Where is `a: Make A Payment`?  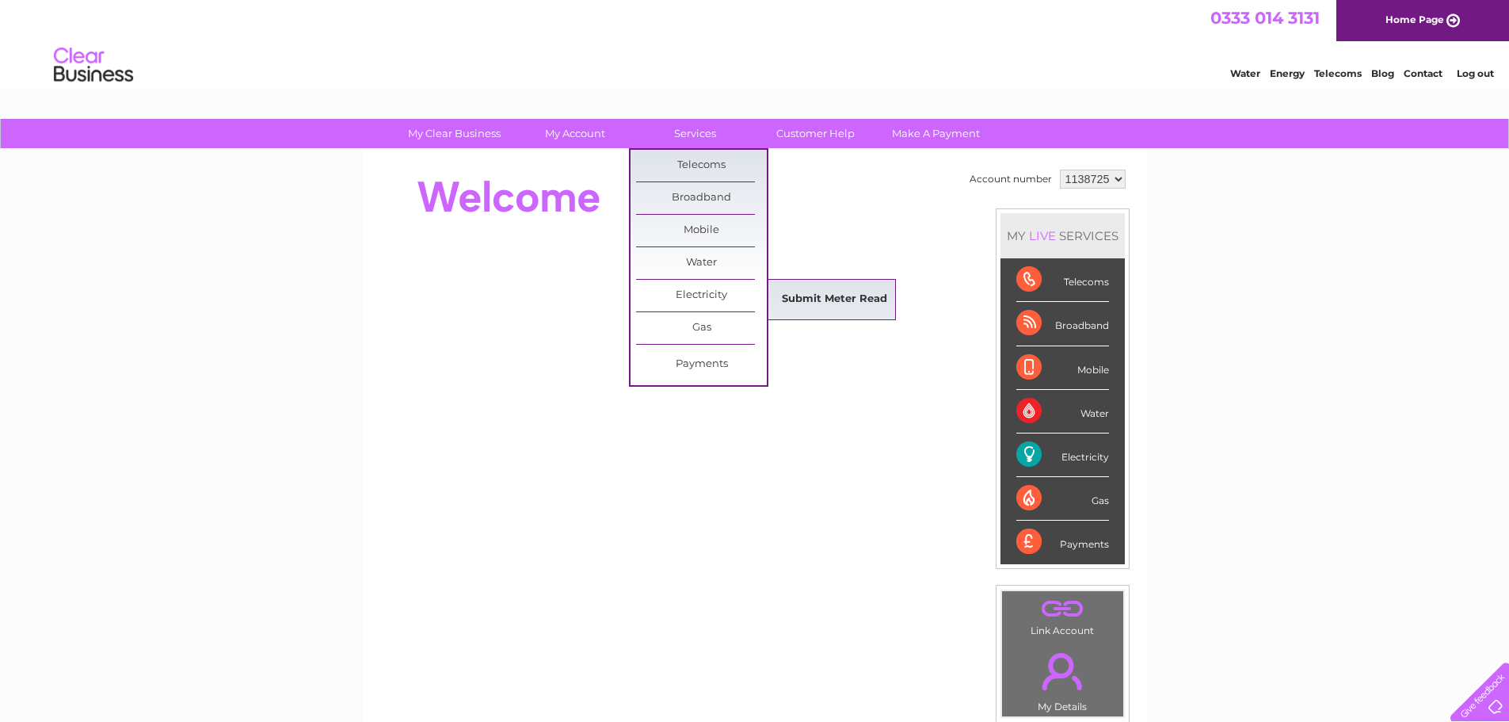
a: Make A Payment is located at coordinates (935, 133).